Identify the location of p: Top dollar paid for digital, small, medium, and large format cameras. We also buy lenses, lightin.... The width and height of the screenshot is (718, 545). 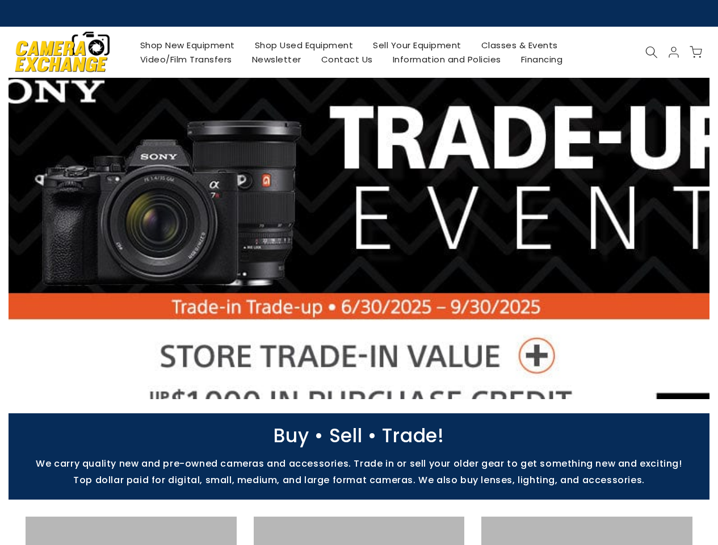
(359, 480).